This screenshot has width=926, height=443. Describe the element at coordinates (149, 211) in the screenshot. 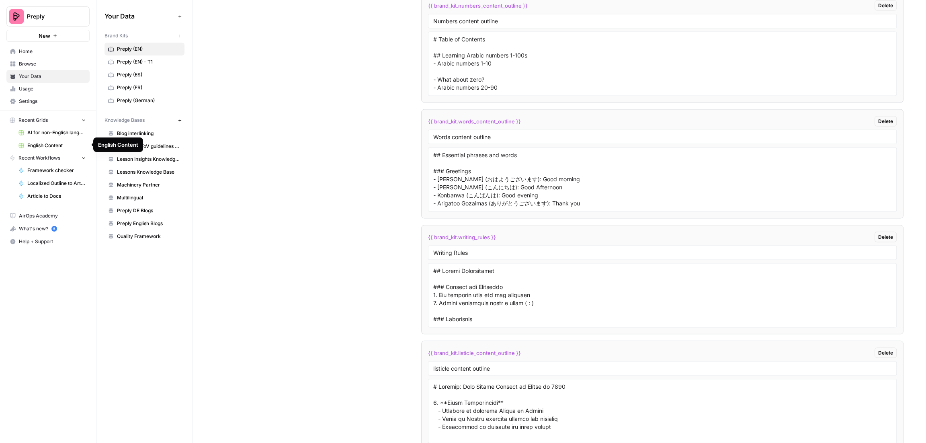

I see `span: Preply DE Blogs` at that location.